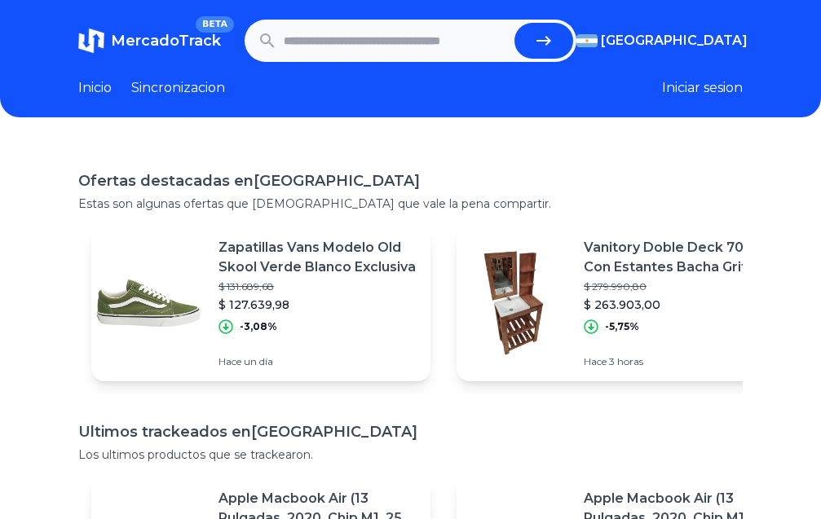 The image size is (821, 519). Describe the element at coordinates (683, 287) in the screenshot. I see `p: $ 279.990,80` at that location.